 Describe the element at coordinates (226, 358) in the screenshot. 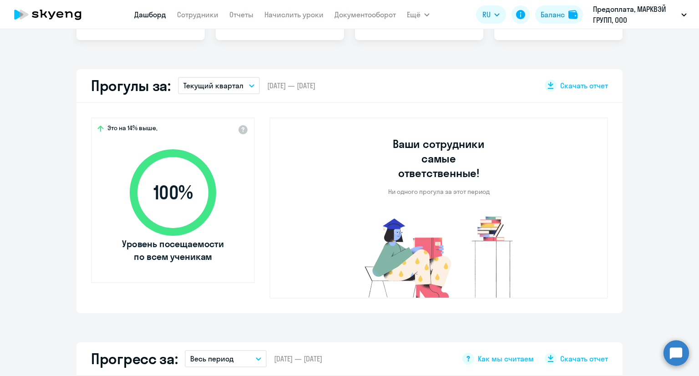

I see `button: Весь период` at that location.